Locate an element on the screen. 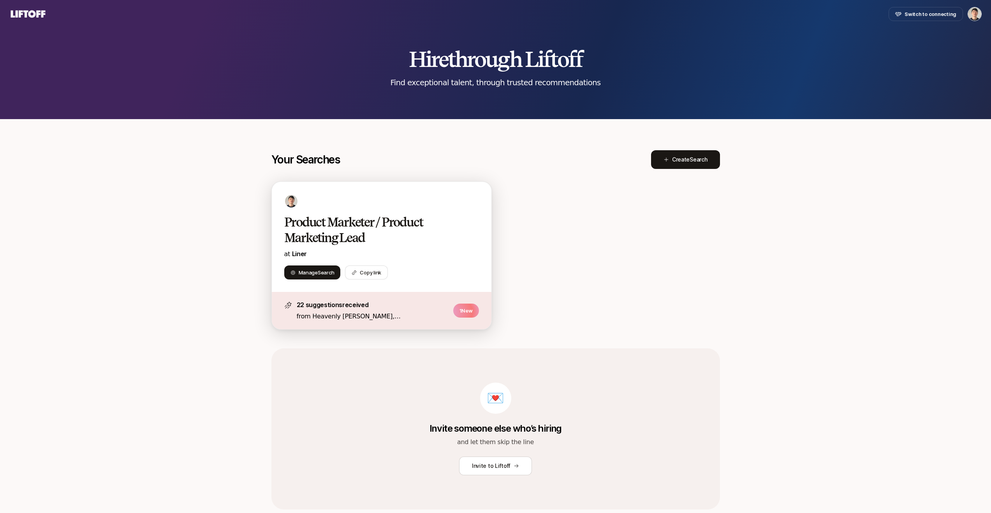 This screenshot has height=513, width=991. span: through Liftoff is located at coordinates (515, 59).